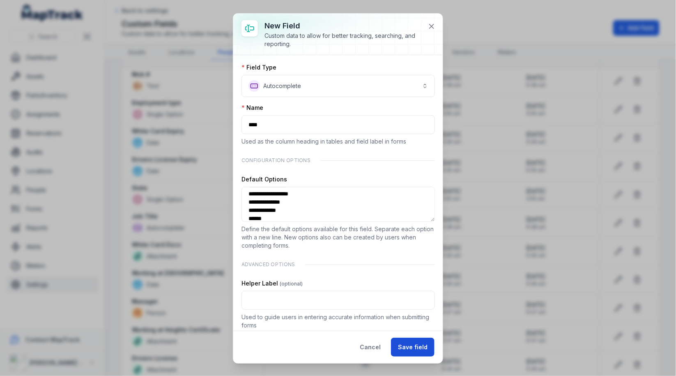 The height and width of the screenshot is (376, 676). What do you see at coordinates (259, 67) in the screenshot?
I see `label: Field Type` at bounding box center [259, 67].